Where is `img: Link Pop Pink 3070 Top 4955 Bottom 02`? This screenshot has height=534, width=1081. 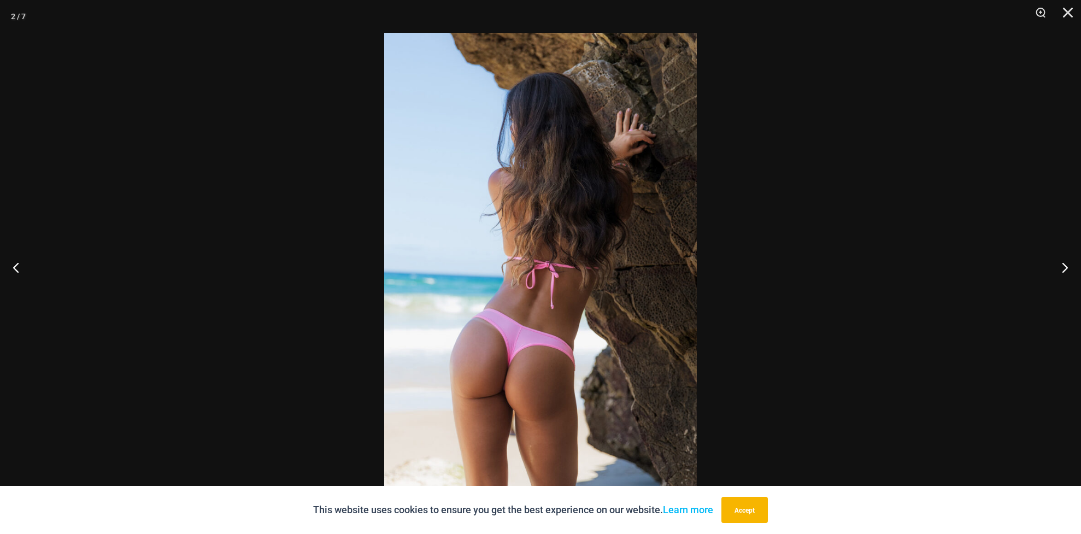
img: Link Pop Pink 3070 Top 4955 Bottom 02 is located at coordinates (541, 267).